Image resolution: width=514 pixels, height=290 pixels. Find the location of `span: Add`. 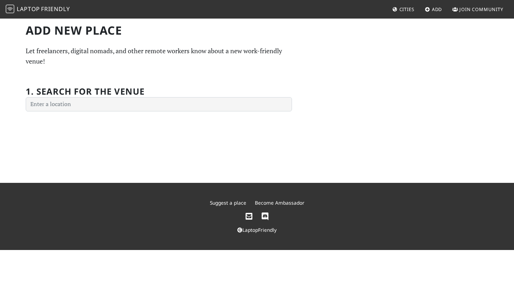

span: Add is located at coordinates (437, 9).